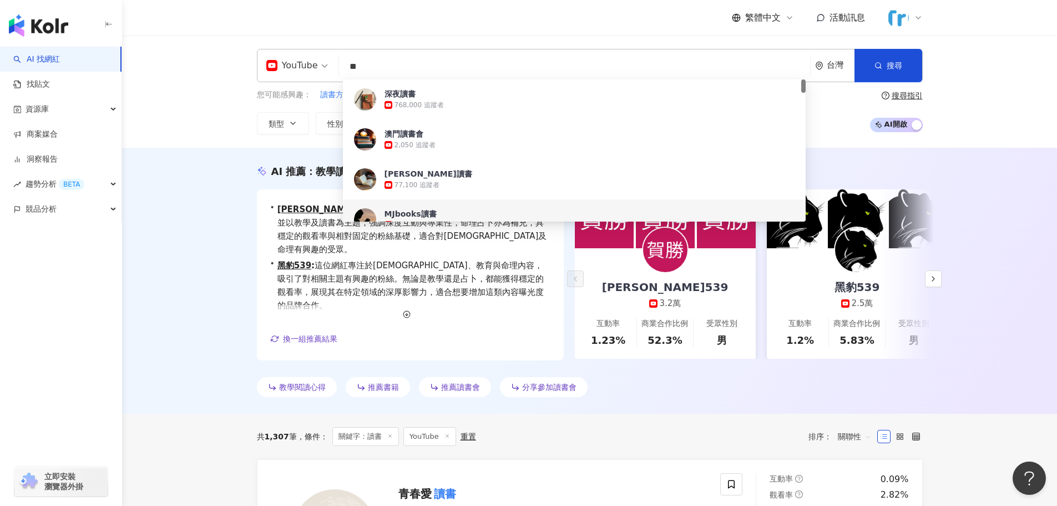 This screenshot has width=1057, height=506. I want to click on span: 立即安裝 瀏覽器外掛, so click(64, 481).